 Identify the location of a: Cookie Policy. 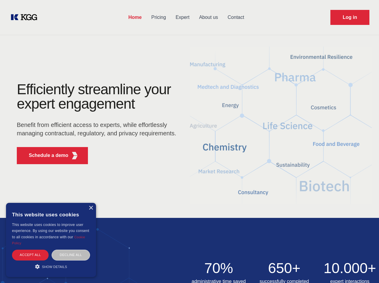
(49, 240).